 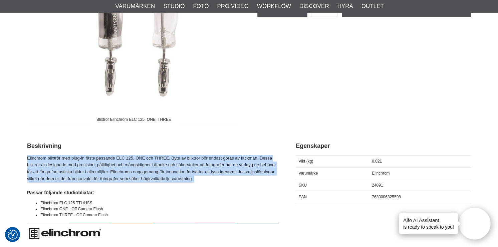 What do you see at coordinates (314, 6) in the screenshot?
I see `a: Discover` at bounding box center [314, 6].